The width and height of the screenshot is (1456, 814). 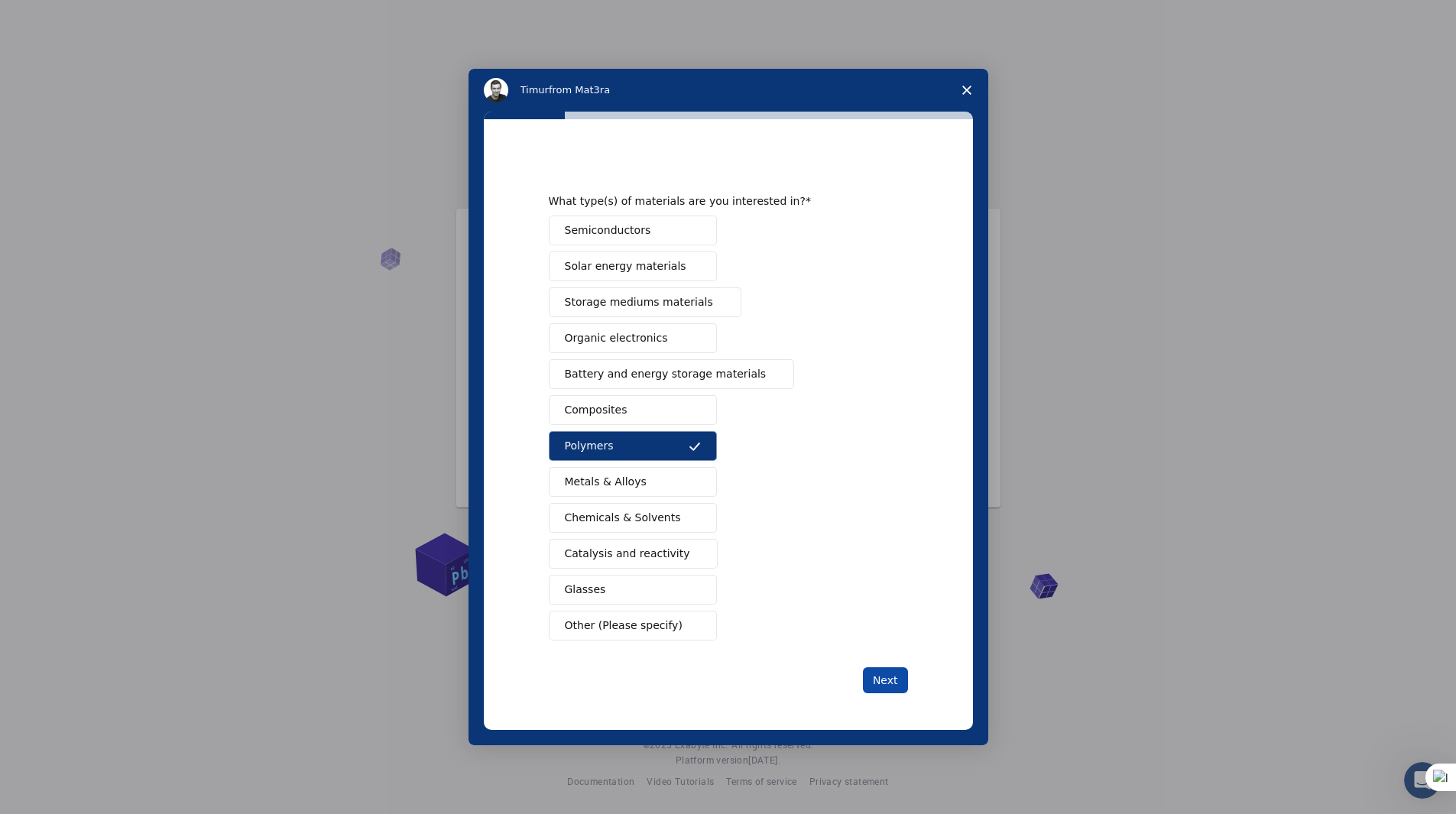 What do you see at coordinates (633, 625) in the screenshot?
I see `button: Other (Please specify)` at bounding box center [633, 625].